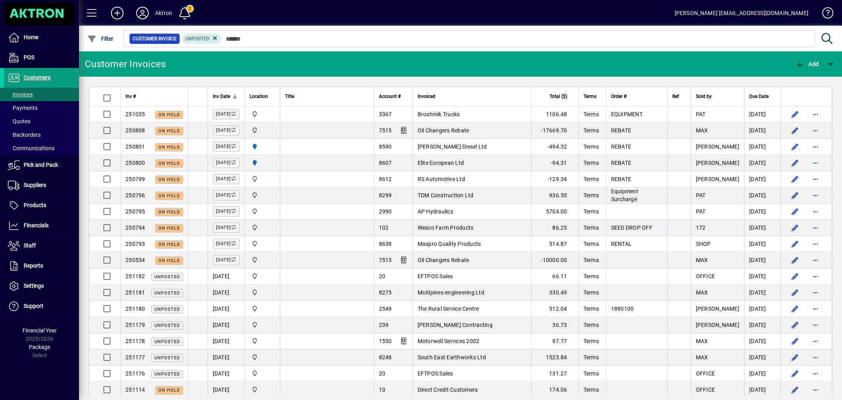 This screenshot has width=842, height=400. Describe the element at coordinates (393, 96) in the screenshot. I see `div: Account #` at that location.